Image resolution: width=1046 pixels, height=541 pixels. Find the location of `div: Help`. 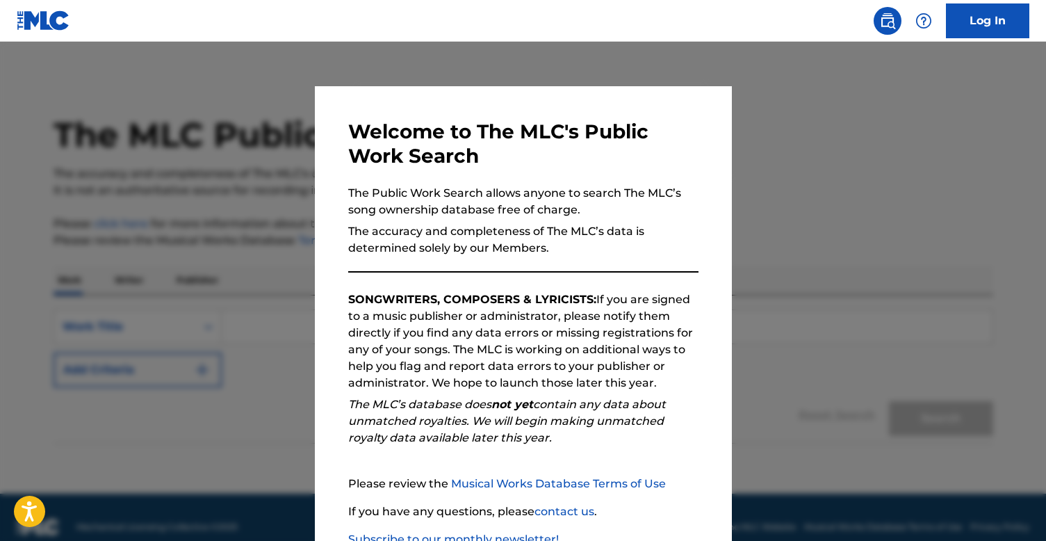

div: Help is located at coordinates (924, 21).